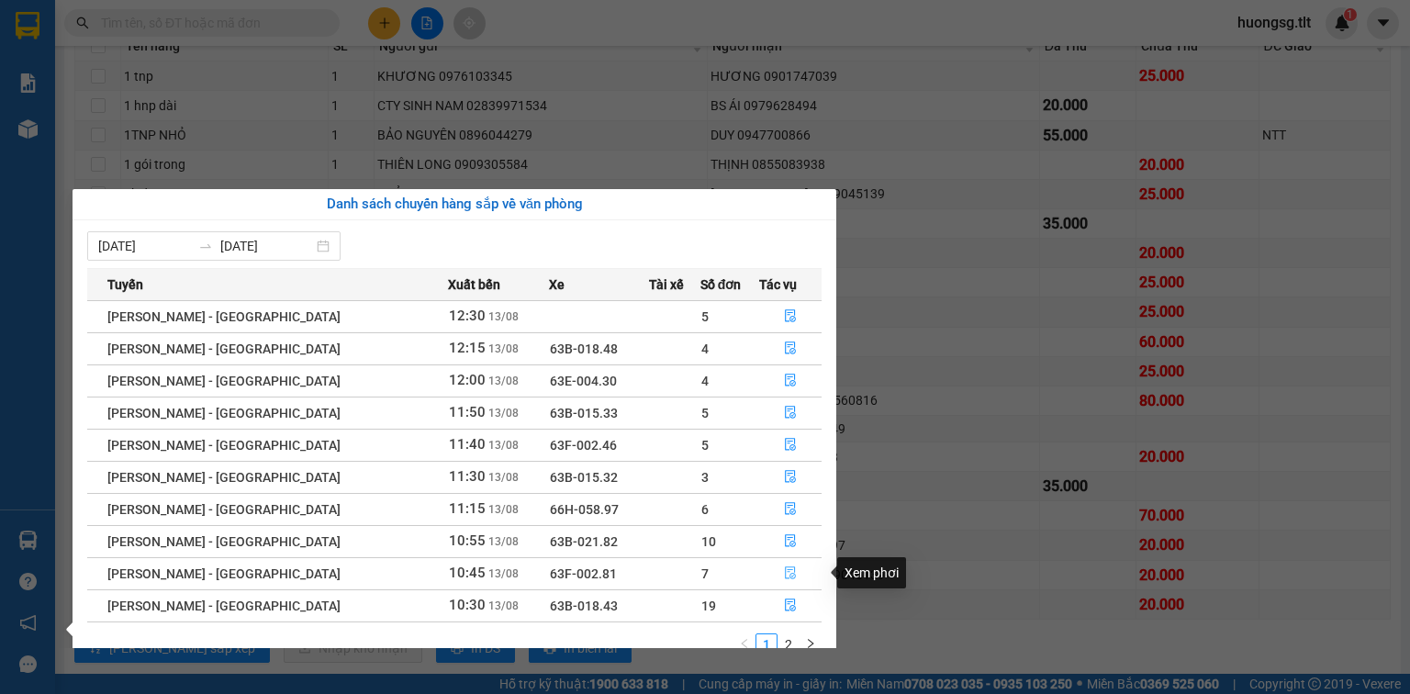 The image size is (1410, 694). I want to click on span: 6, so click(705, 509).